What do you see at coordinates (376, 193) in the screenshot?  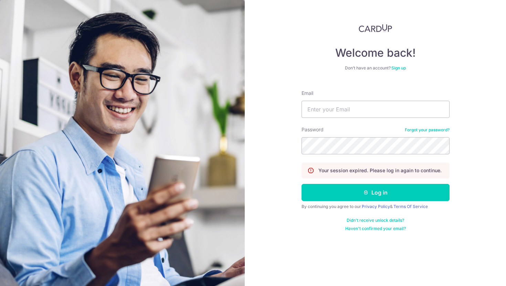 I see `button: Log in` at bounding box center [376, 193].